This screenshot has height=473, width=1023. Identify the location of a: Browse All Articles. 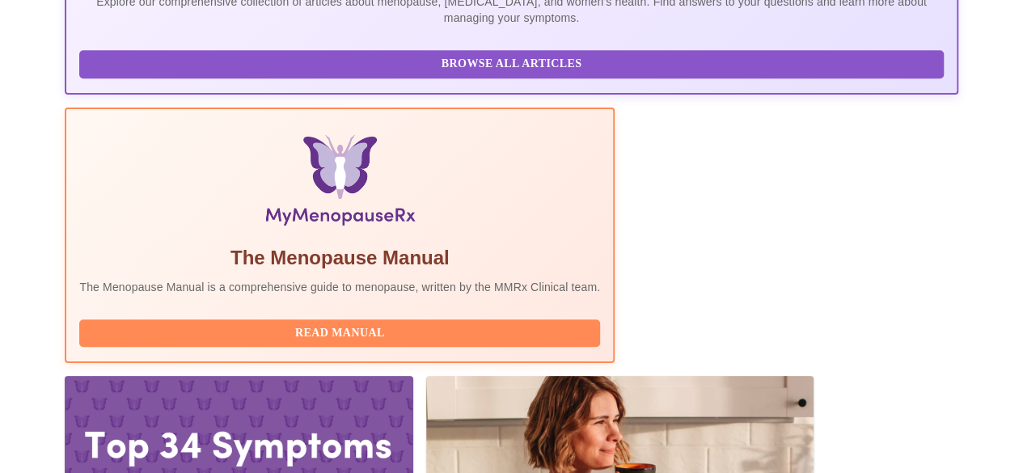
(513, 62).